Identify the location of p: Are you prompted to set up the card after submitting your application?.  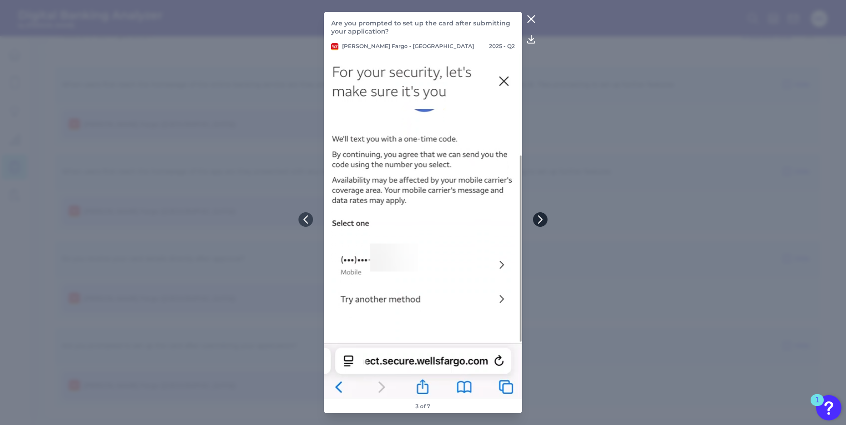
(423, 27).